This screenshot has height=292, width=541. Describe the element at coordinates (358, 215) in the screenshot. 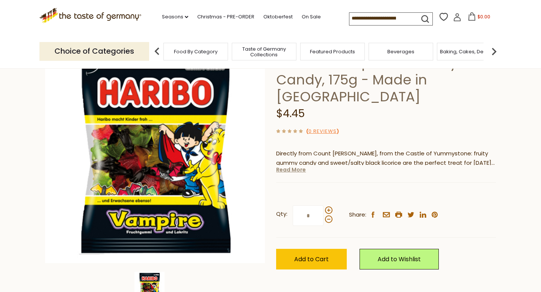

I see `span: Share:` at that location.